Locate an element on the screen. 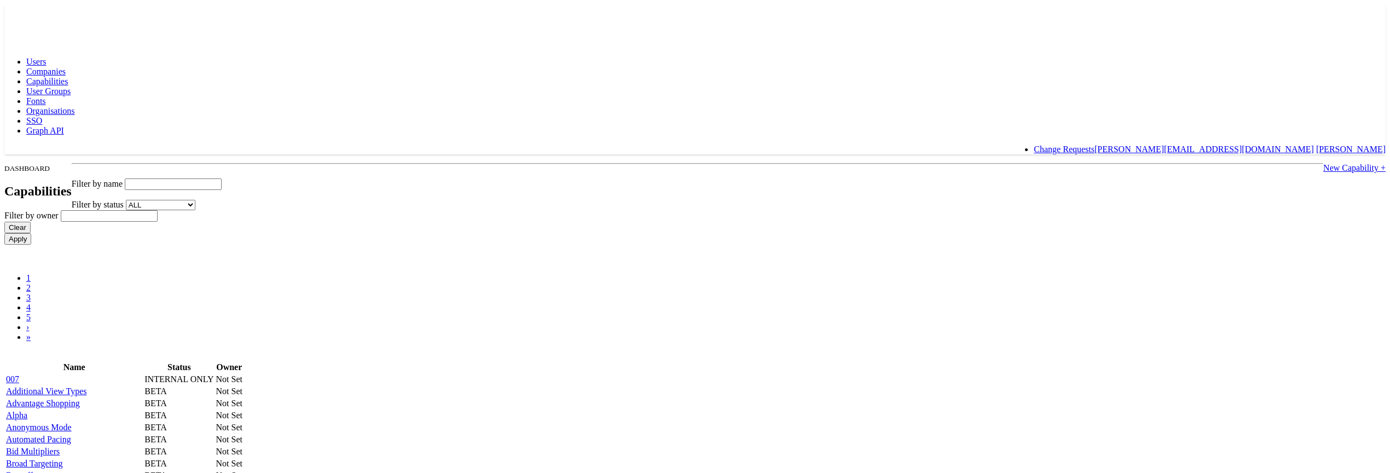 The height and width of the screenshot is (473, 1390). a: 3 is located at coordinates (28, 297).